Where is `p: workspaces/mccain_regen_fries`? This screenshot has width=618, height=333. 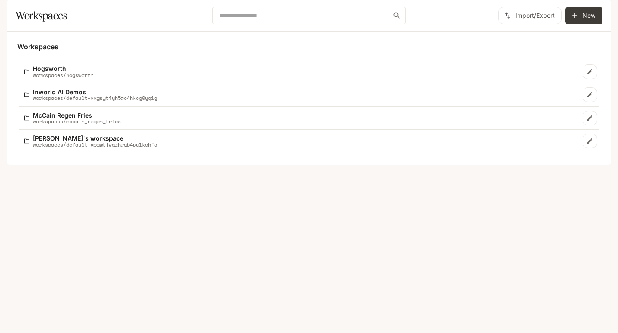 p: workspaces/mccain_regen_fries is located at coordinates (77, 121).